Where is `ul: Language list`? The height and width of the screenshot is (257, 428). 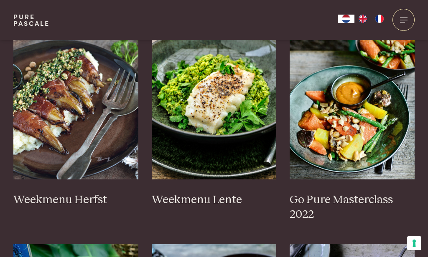
ul: Language list is located at coordinates (371, 19).